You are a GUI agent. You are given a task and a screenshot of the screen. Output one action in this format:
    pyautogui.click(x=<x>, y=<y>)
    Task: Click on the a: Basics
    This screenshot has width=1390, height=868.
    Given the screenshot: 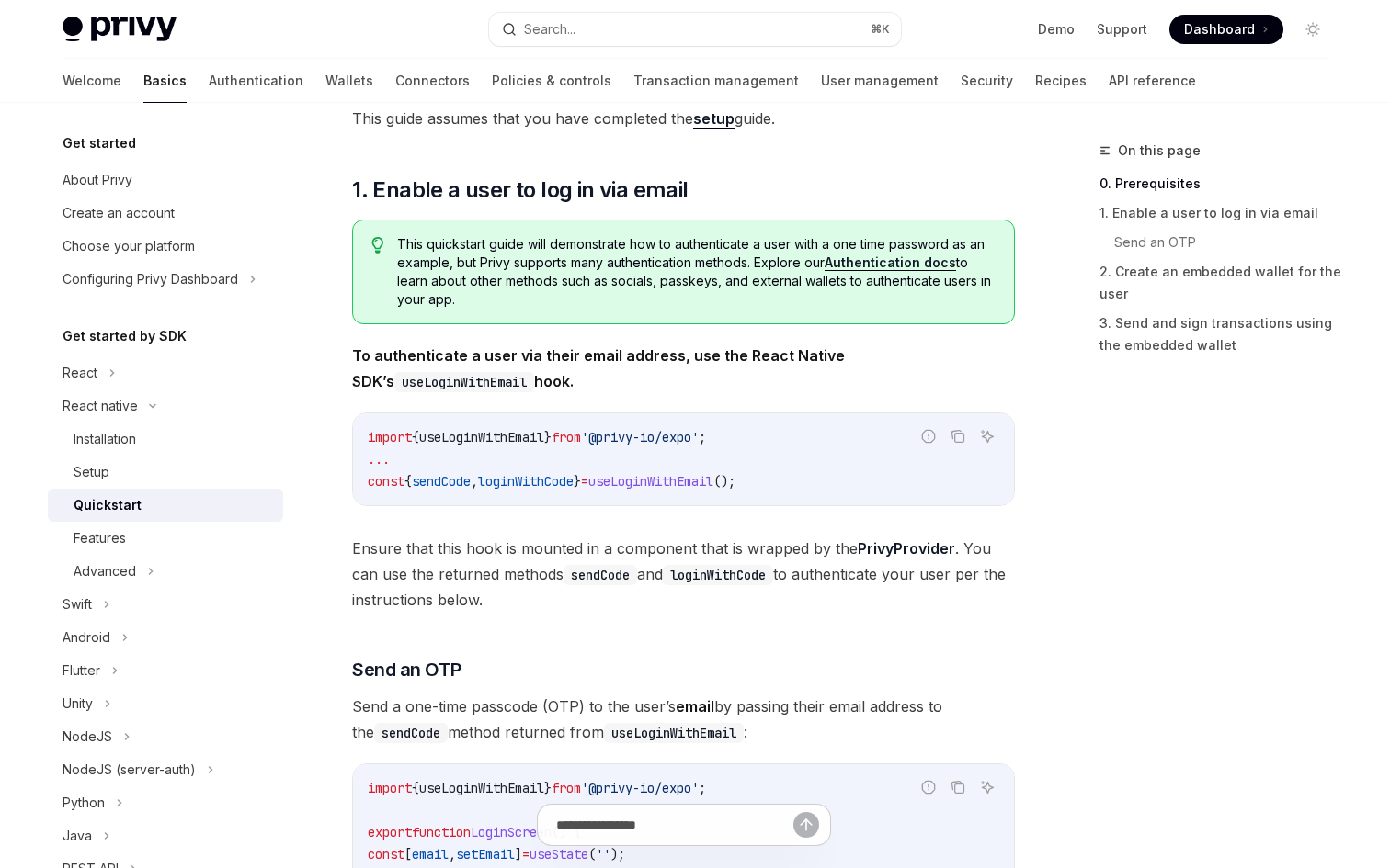 What is the action you would take?
    pyautogui.click(x=164, y=81)
    